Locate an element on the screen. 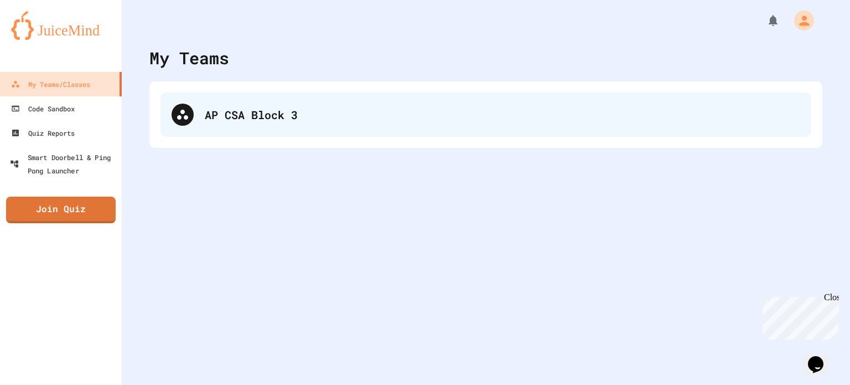 The width and height of the screenshot is (850, 385). div: My Teams is located at coordinates (189, 58).